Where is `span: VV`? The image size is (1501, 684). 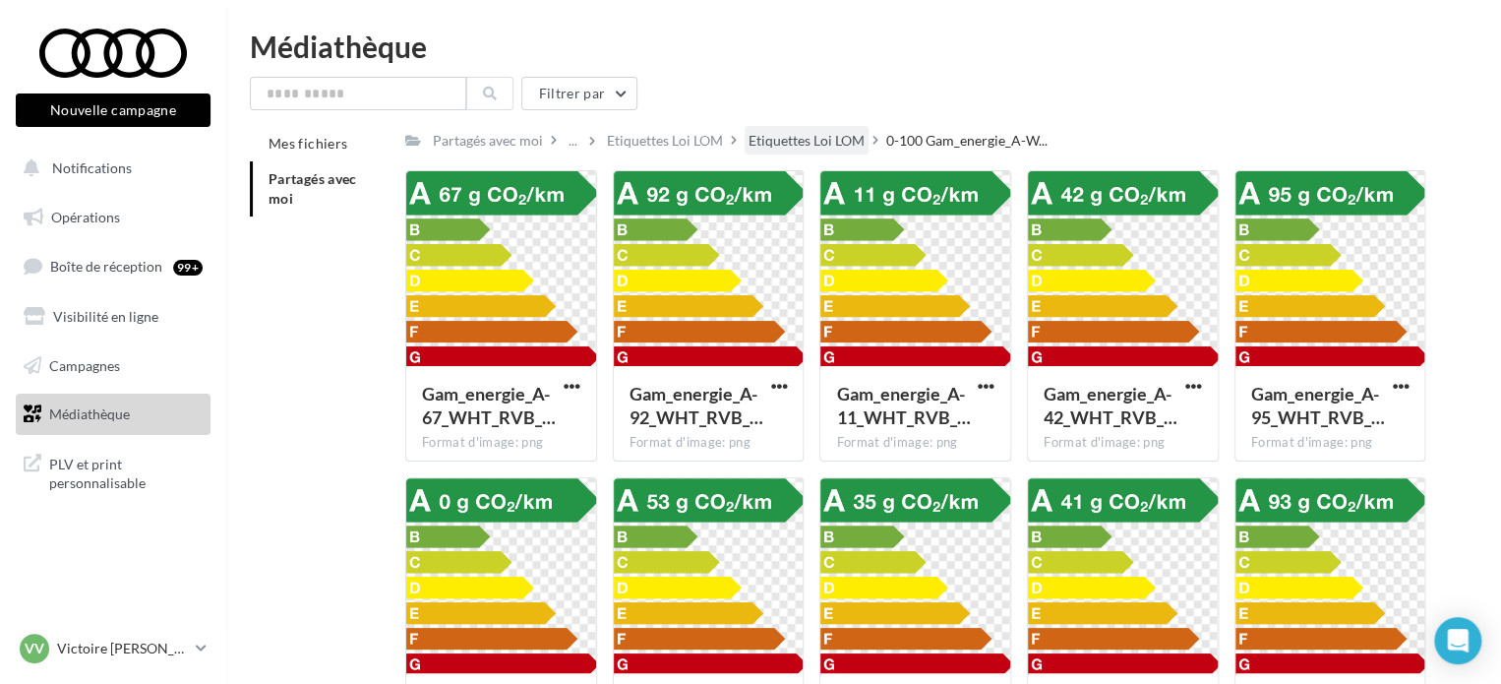
span: VV is located at coordinates (34, 648).